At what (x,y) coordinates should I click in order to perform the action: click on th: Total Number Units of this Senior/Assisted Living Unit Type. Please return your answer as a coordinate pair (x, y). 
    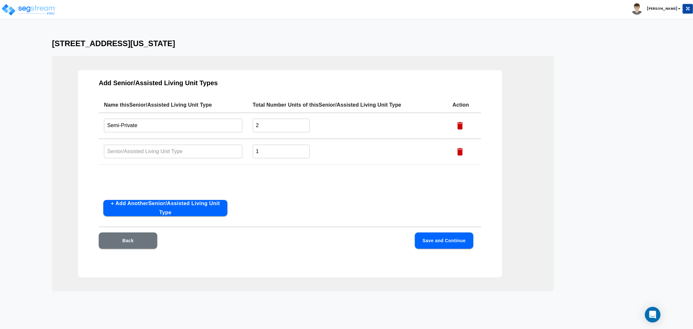
    Looking at the image, I should click on (348, 105).